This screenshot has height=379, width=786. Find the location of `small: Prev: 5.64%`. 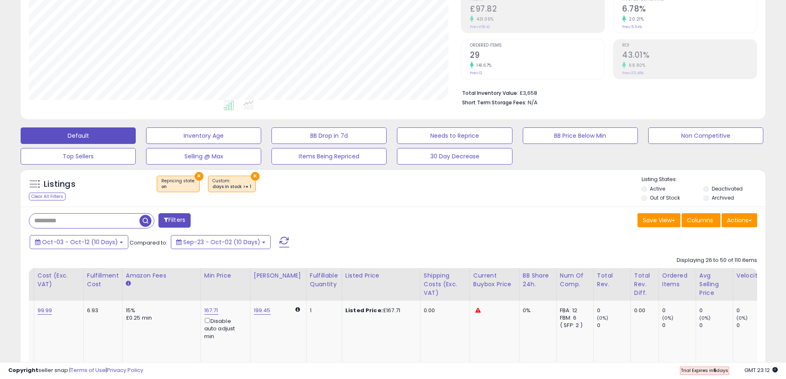

small: Prev: 5.64% is located at coordinates (632, 27).